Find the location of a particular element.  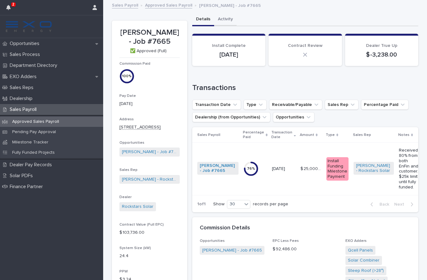

p: Finance Partner is located at coordinates (28, 187).